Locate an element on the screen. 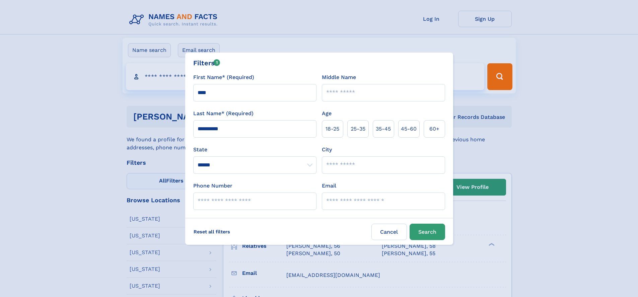  button: Search is located at coordinates (427, 232).